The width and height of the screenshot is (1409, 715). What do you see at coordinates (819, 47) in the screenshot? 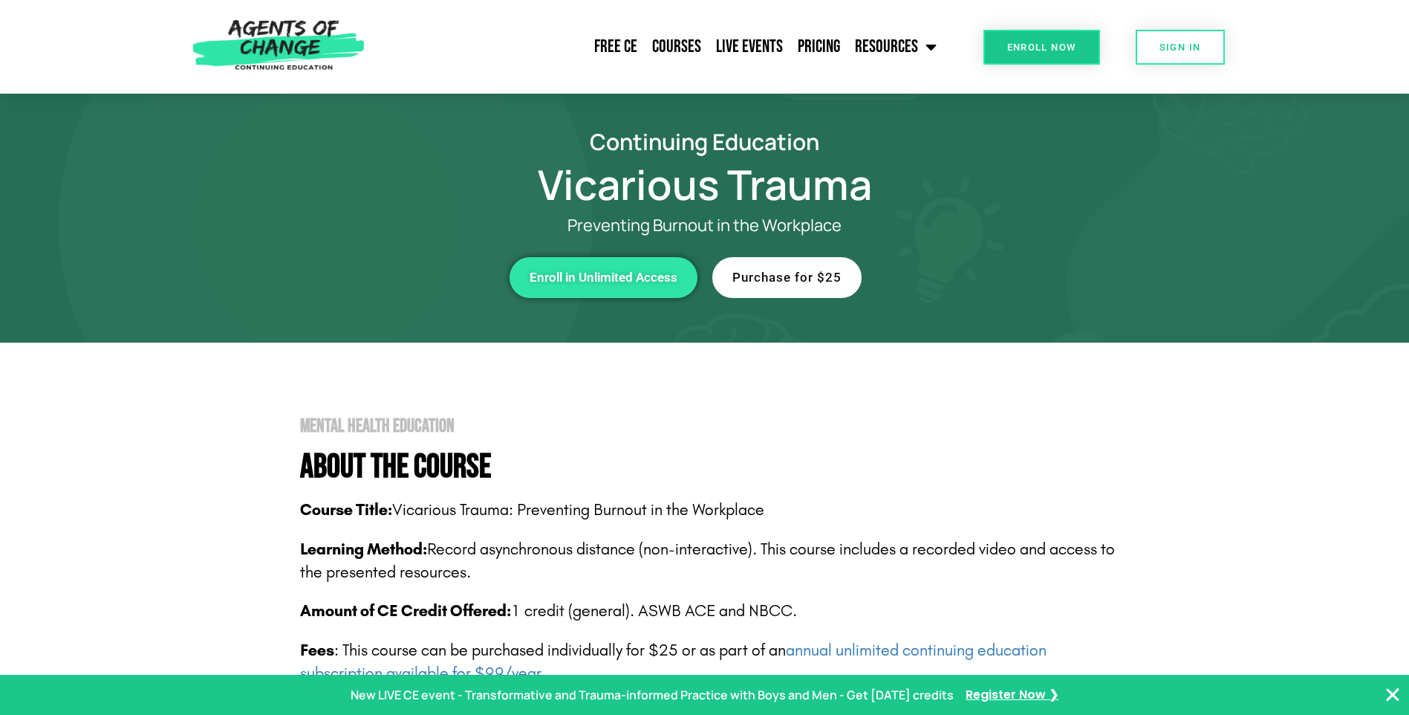
I see `a: Pricing` at bounding box center [819, 47].